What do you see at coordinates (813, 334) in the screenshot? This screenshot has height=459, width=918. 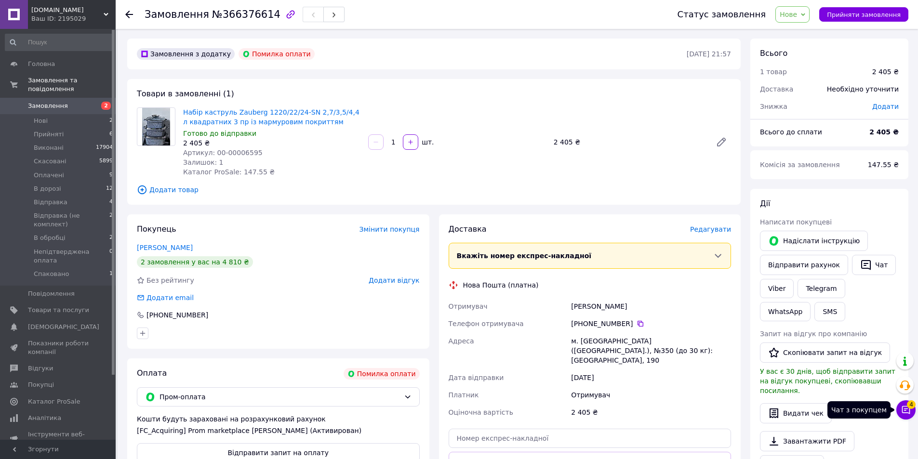 I see `span: Запит на відгук про компанію` at bounding box center [813, 334].